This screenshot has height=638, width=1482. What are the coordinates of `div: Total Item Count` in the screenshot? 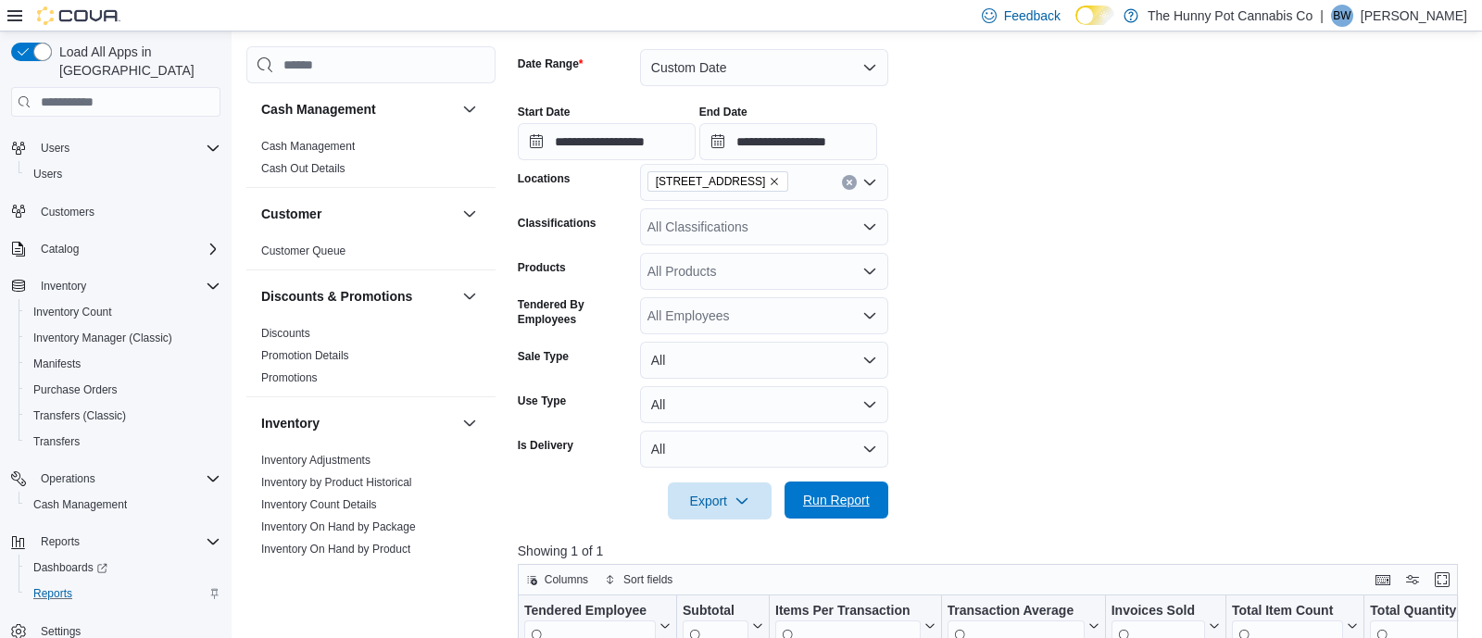 It's located at (1287, 611).